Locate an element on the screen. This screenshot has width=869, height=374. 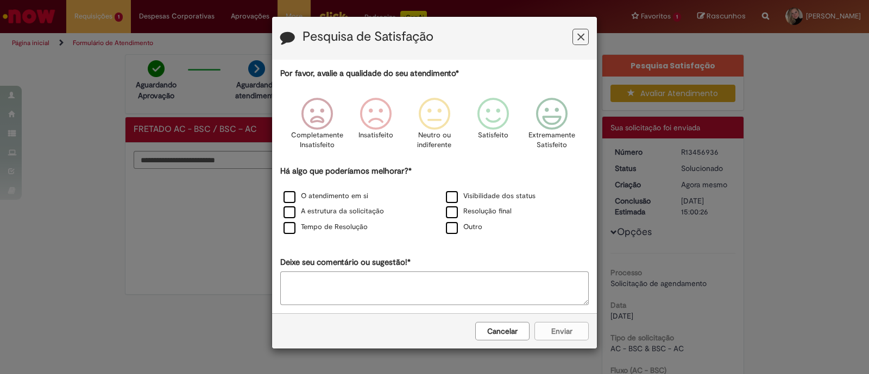
p: Neutro ou indiferente is located at coordinates (434, 140).